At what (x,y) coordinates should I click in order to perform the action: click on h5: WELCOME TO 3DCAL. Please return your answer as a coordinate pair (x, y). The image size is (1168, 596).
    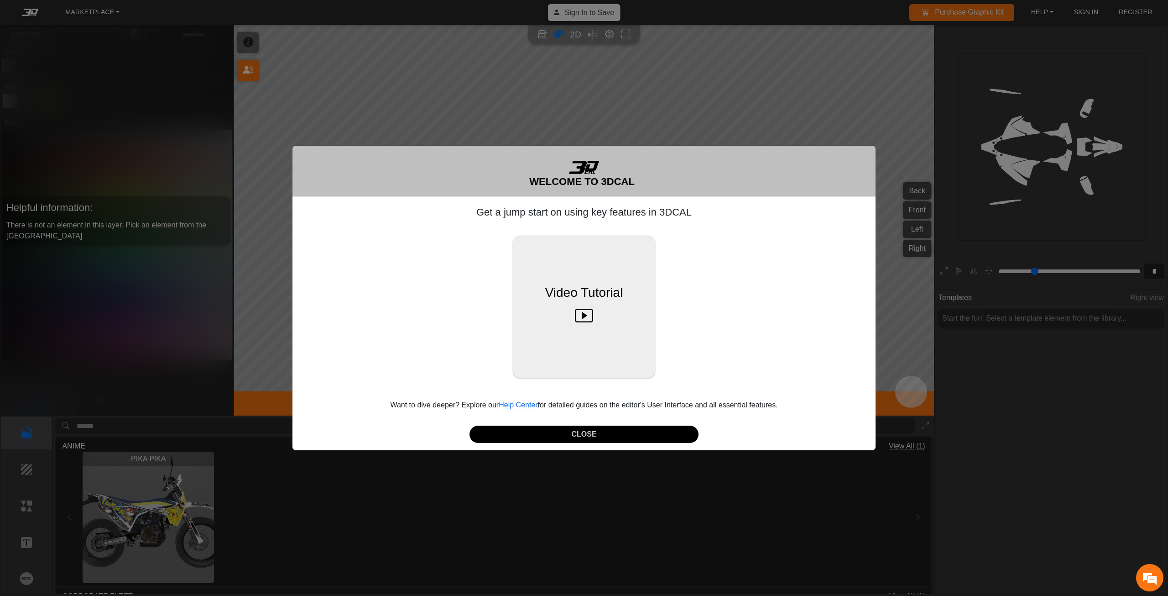
    Looking at the image, I should click on (582, 181).